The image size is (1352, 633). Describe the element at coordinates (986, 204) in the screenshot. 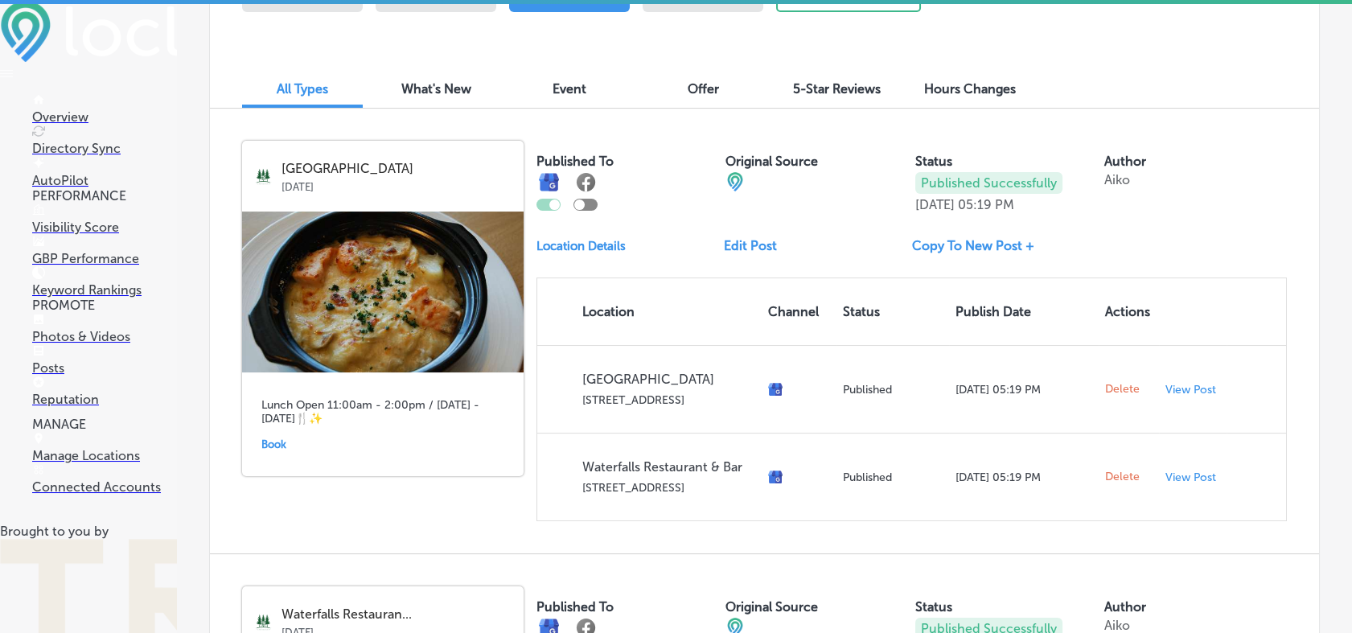

I see `p: 05:19 PM` at that location.